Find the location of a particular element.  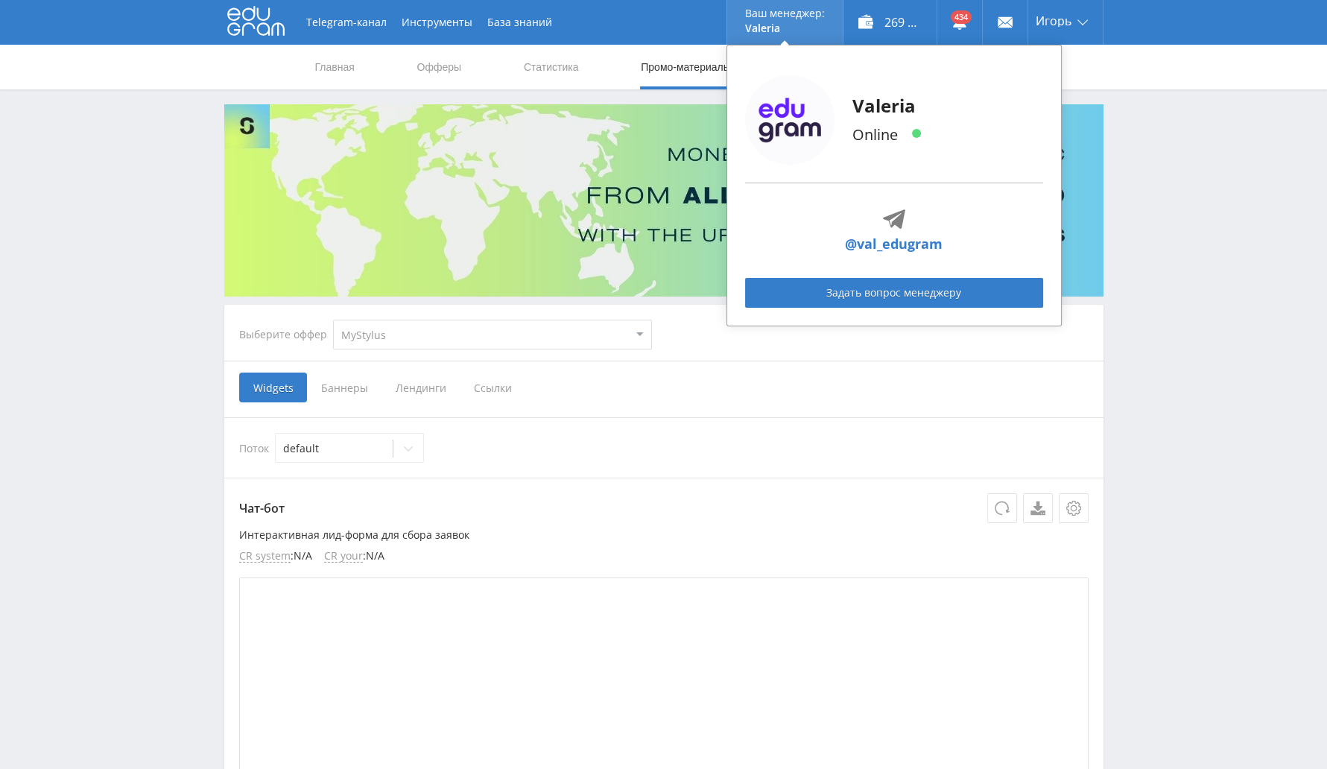

a: Задать вопрос менеджеру is located at coordinates (894, 293).